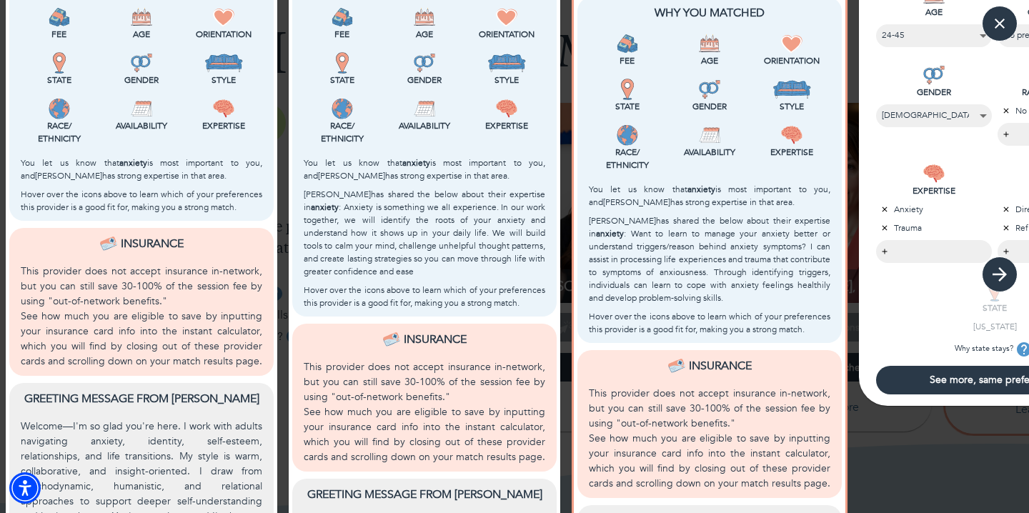  Describe the element at coordinates (710, 13) in the screenshot. I see `p: Why You Matched` at that location.